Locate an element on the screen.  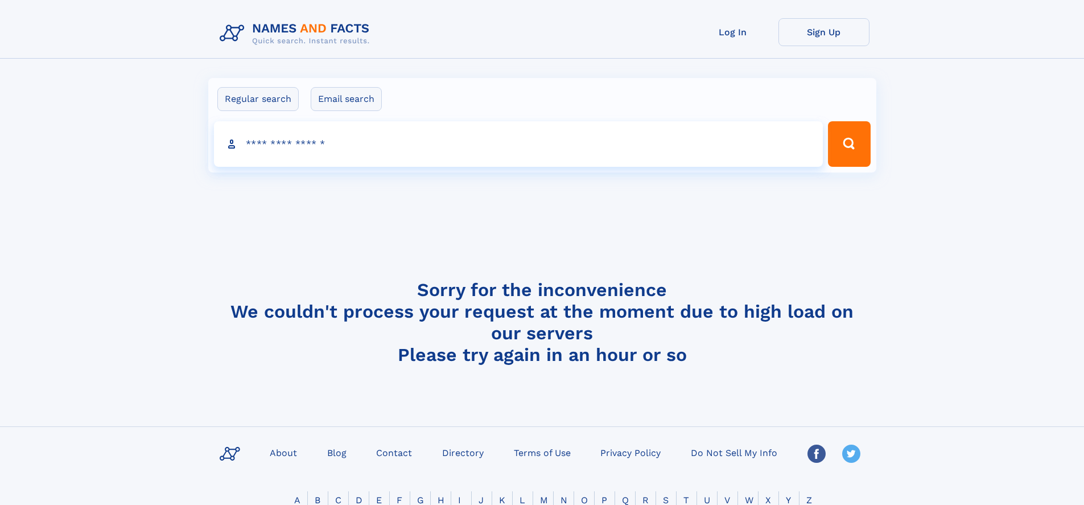
a: Do Not Sell My Info is located at coordinates (734, 452).